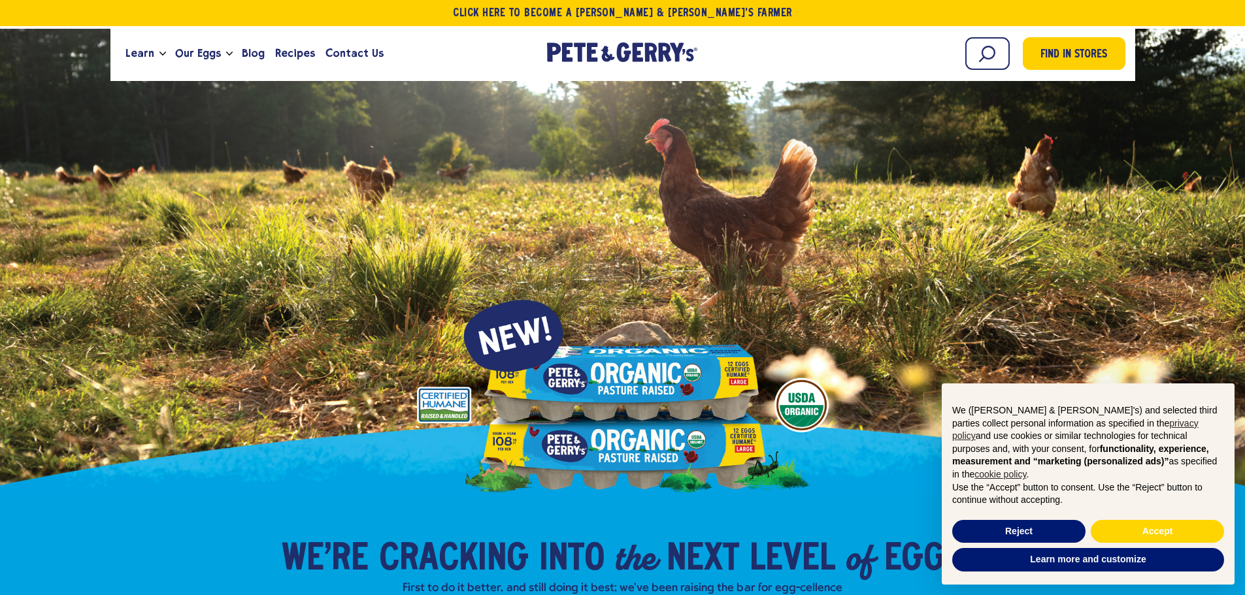 Image resolution: width=1245 pixels, height=595 pixels. I want to click on button: Learn more and customize, so click(1088, 560).